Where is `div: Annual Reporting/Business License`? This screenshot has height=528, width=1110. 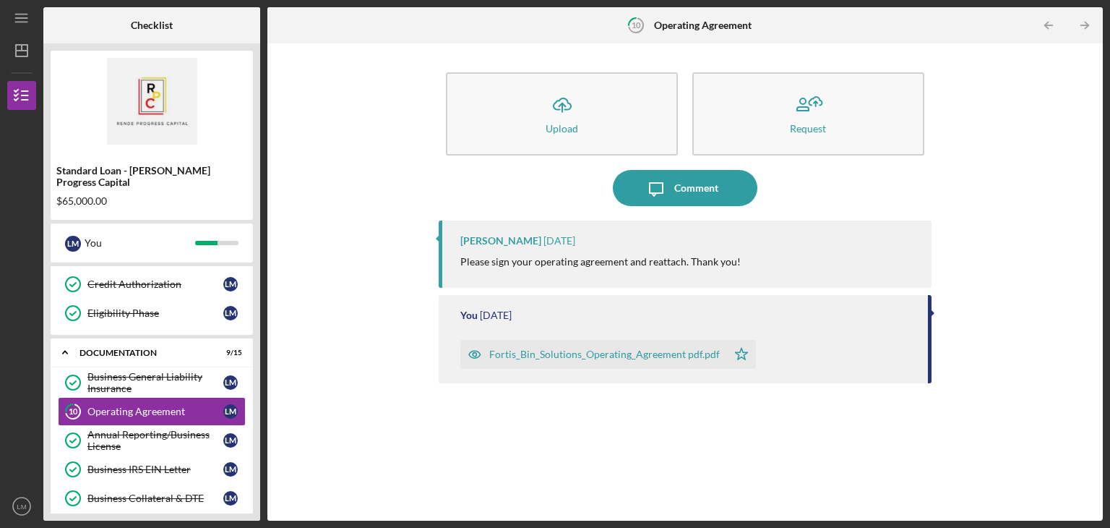 div: Annual Reporting/Business License is located at coordinates (155, 440).